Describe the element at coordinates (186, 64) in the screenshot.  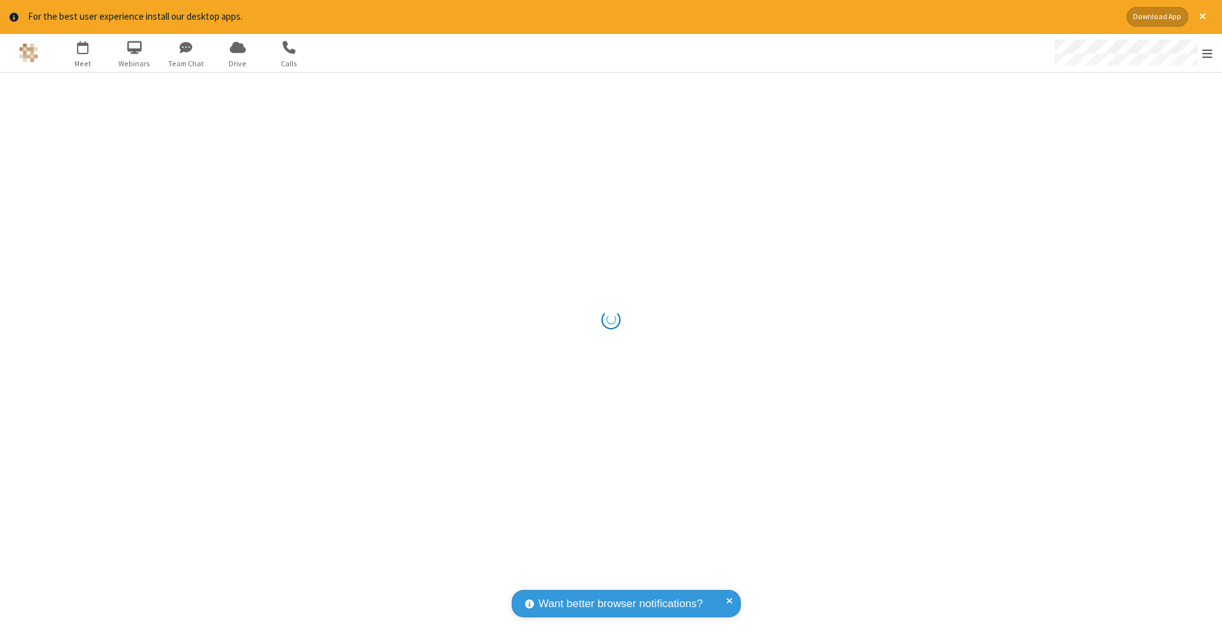
I see `span: Team Chat` at that location.